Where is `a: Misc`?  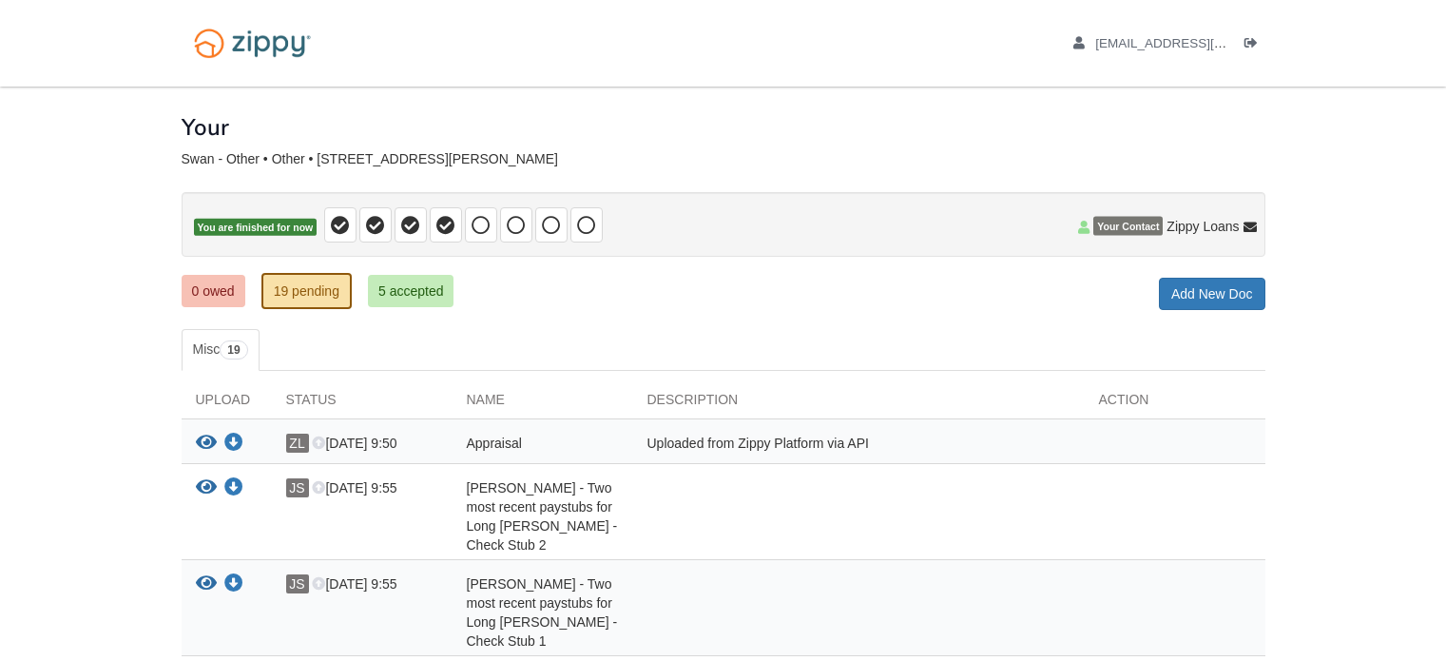 a: Misc is located at coordinates (221, 350).